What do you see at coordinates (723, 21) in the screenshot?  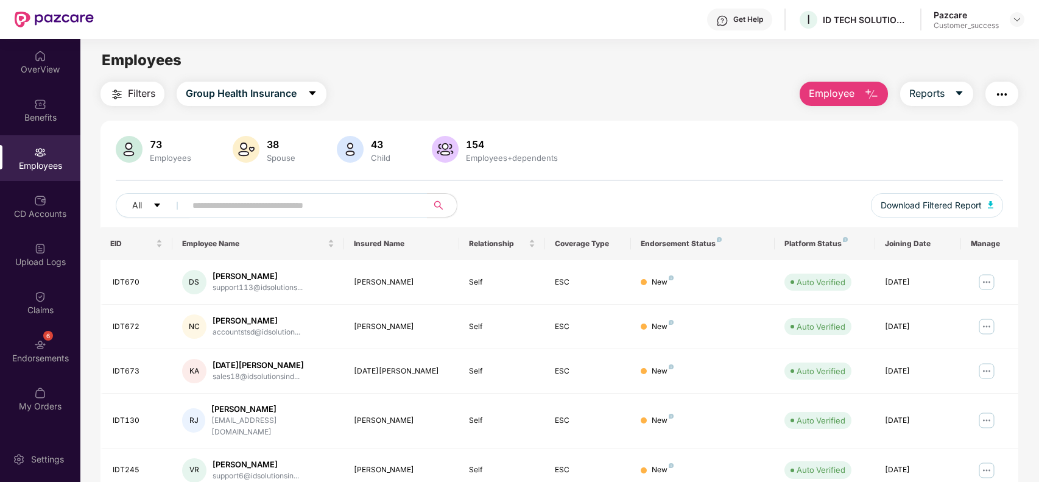 I see `img: svg+xml;base64,PHN2ZyBpZD0iSGVscC0zMngzMiIgeG1sbnM9Imh0dHA6Ly93d3cudzMub3JnLzIwMDAvc3ZnIiB3aWR0aD...` at bounding box center [723, 21].